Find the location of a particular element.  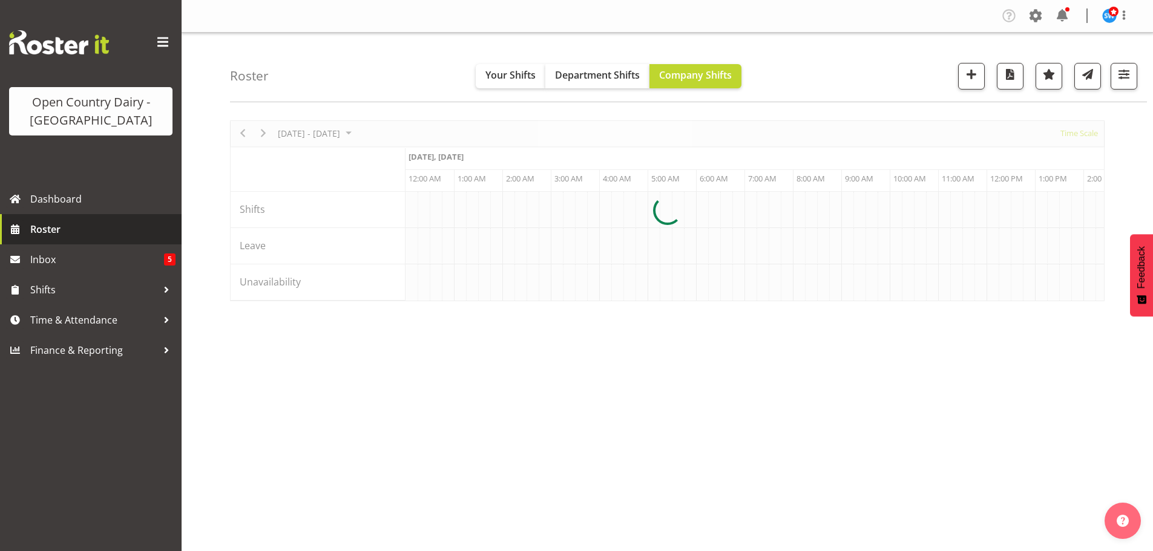

button: Send a list of all shifts for the selected filtered period to all rostered employees. is located at coordinates (1088, 76).